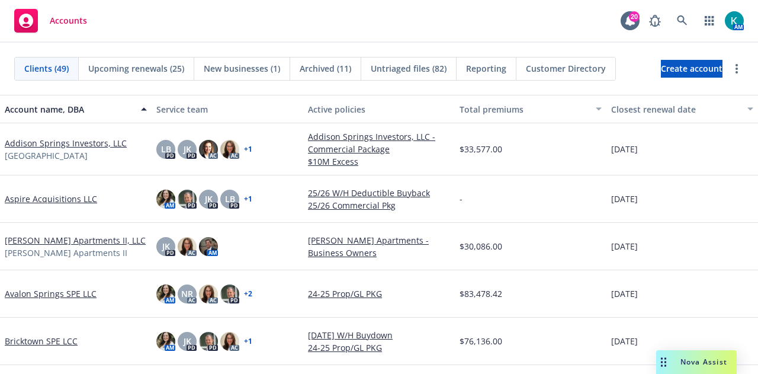 The width and height of the screenshot is (758, 374). What do you see at coordinates (481, 246) in the screenshot?
I see `span: $30,086.00` at bounding box center [481, 246].